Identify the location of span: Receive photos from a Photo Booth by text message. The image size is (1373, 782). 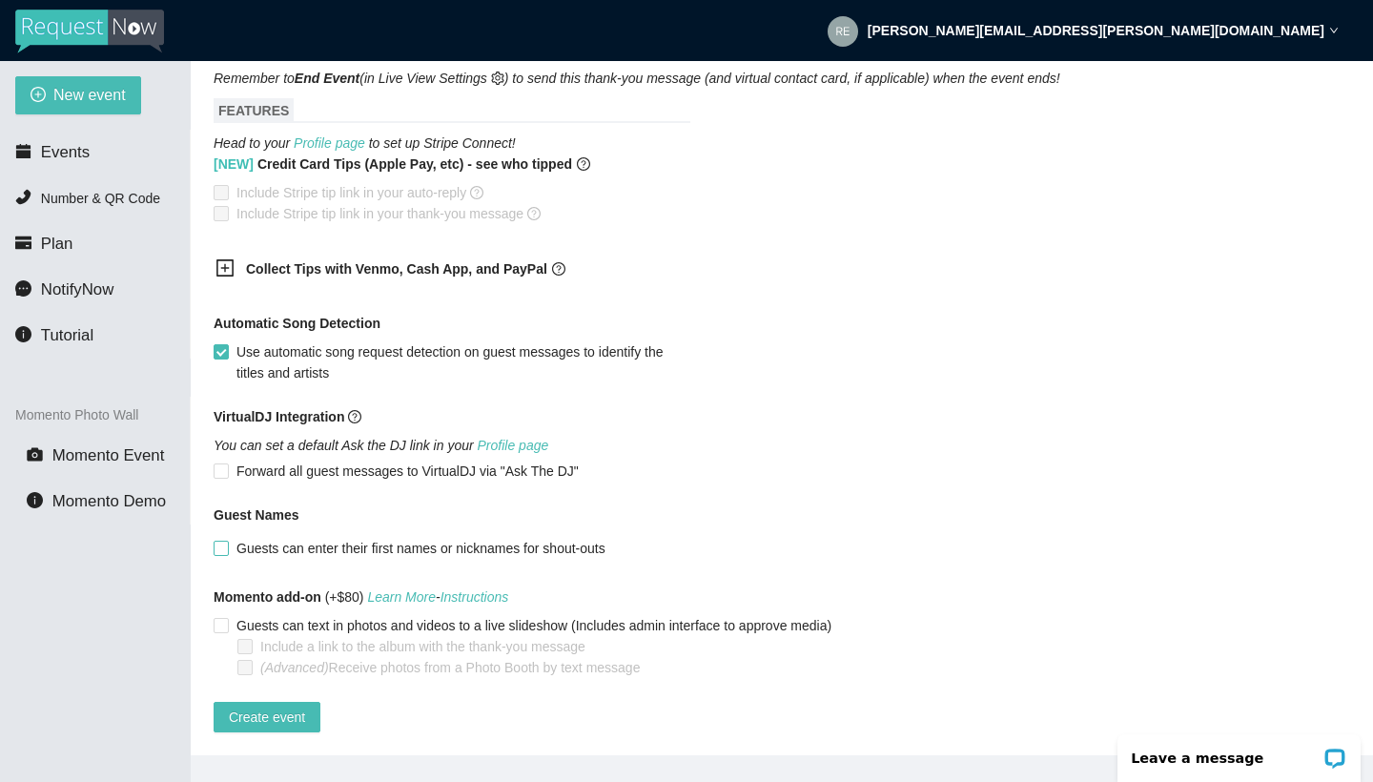
(450, 667).